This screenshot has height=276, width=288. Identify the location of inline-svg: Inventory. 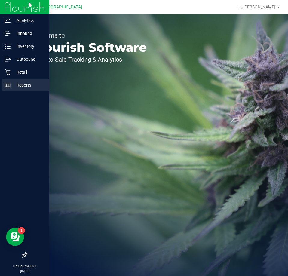
(8, 46).